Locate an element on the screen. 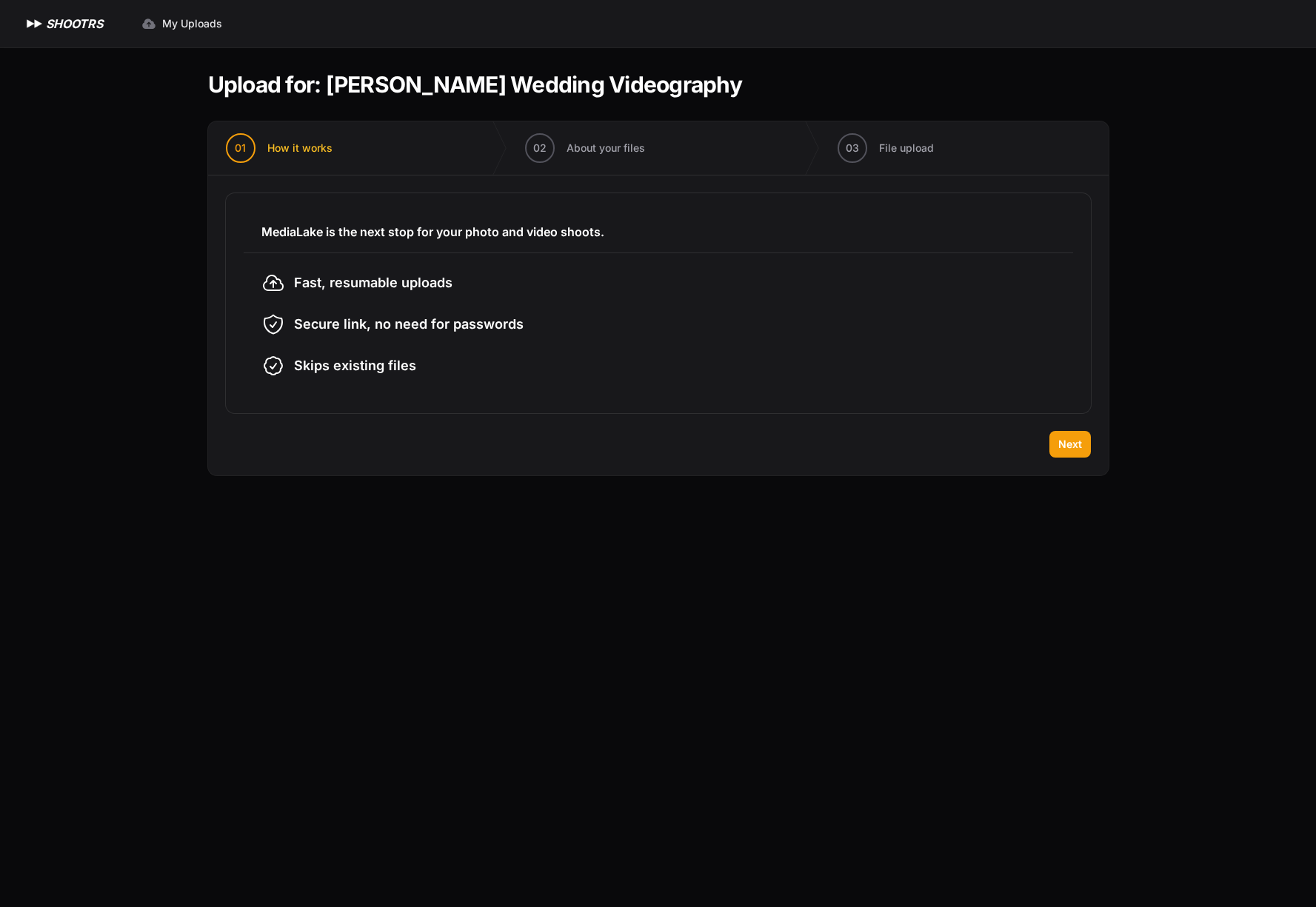  h1: SHOOTRS is located at coordinates (74, 24).